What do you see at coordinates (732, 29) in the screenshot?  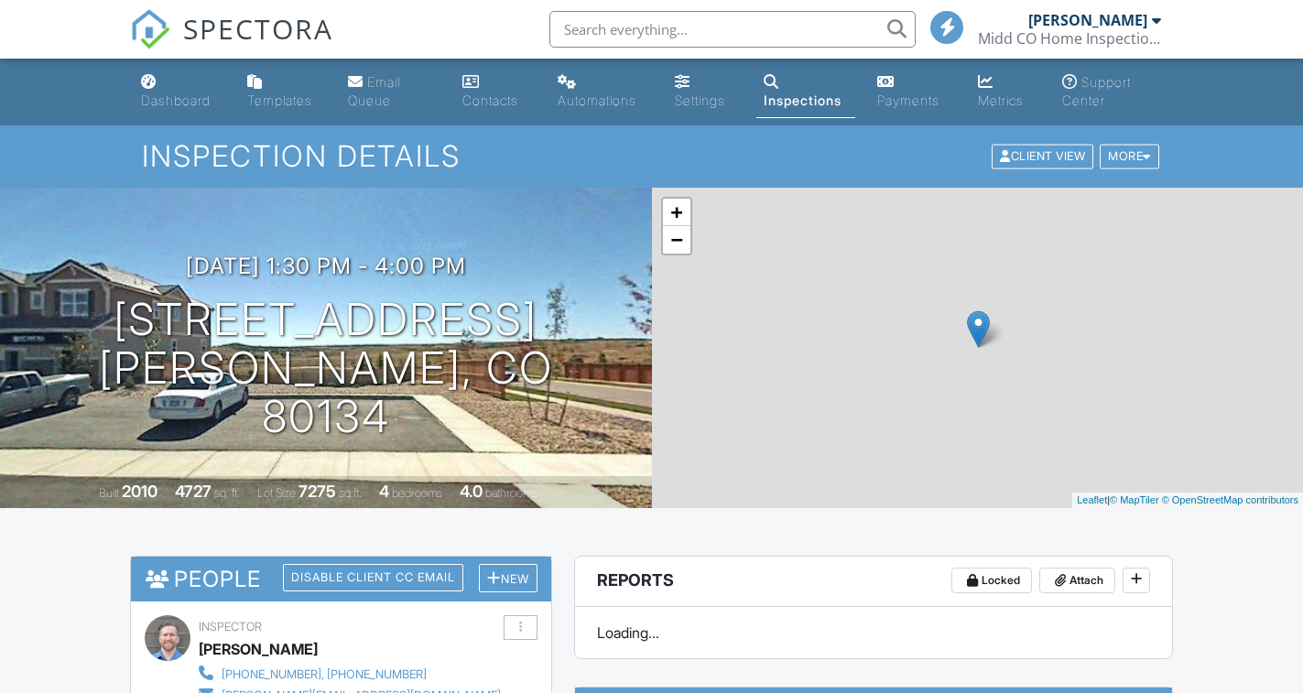 I see `input: Search everything...` at bounding box center [732, 29].